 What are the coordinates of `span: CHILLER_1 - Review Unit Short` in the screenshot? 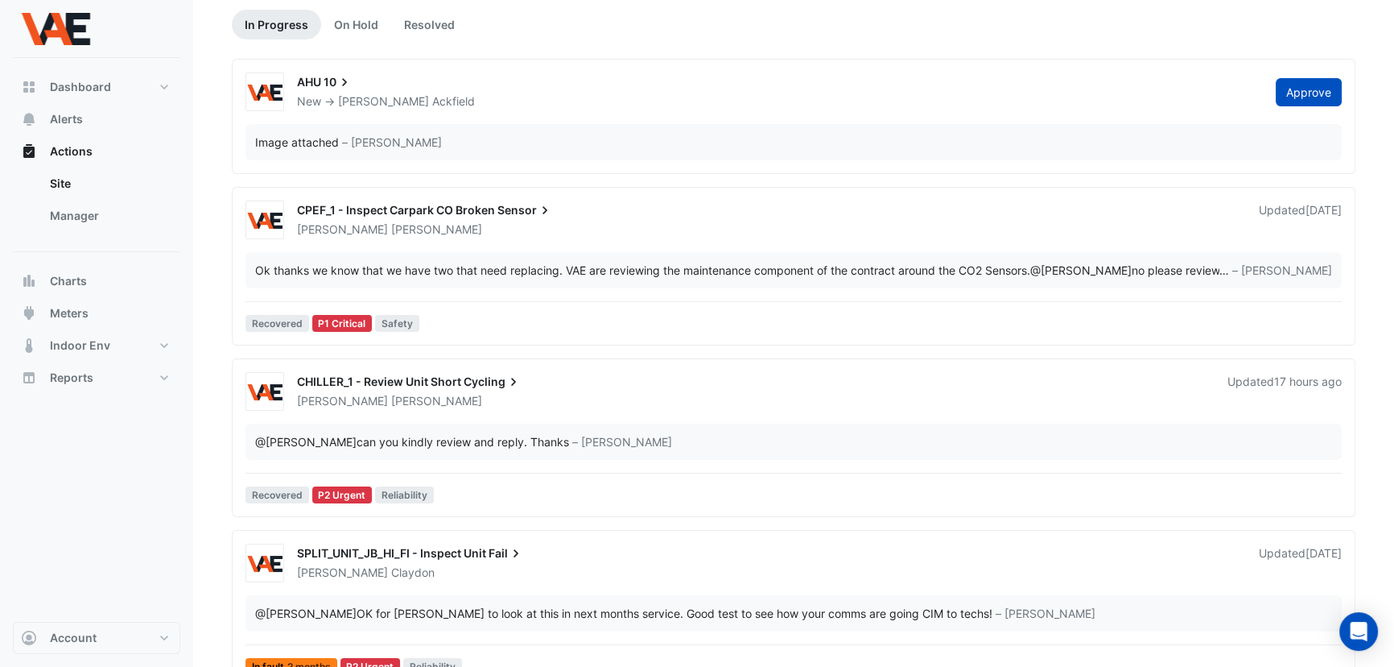 It's located at (379, 381).